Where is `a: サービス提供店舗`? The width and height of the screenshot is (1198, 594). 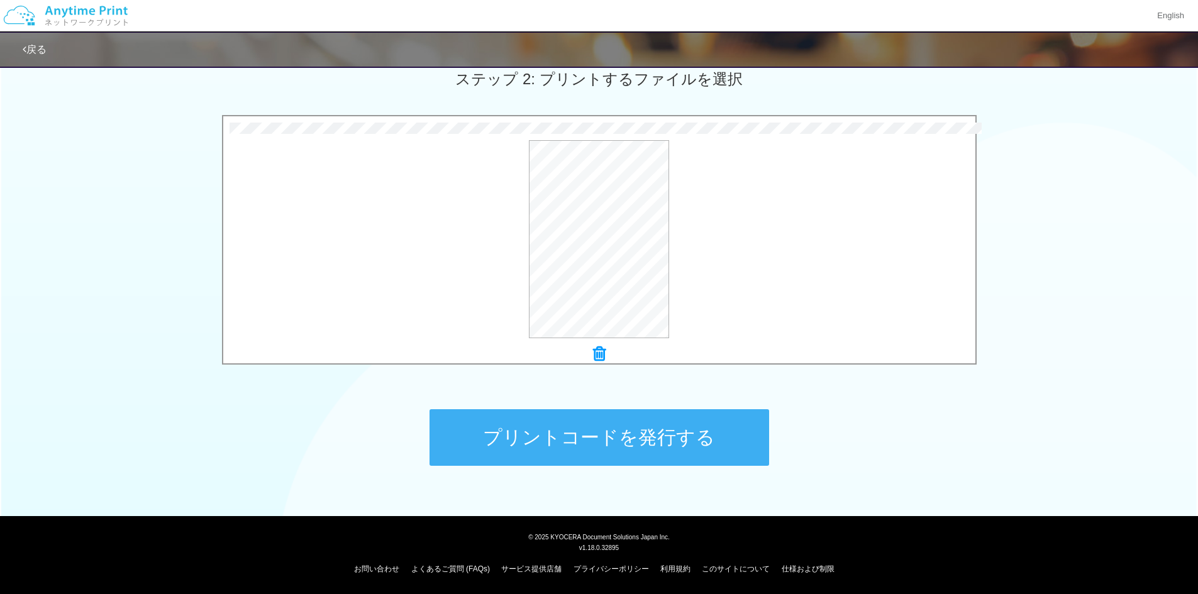
a: サービス提供店舗 is located at coordinates (532, 569).